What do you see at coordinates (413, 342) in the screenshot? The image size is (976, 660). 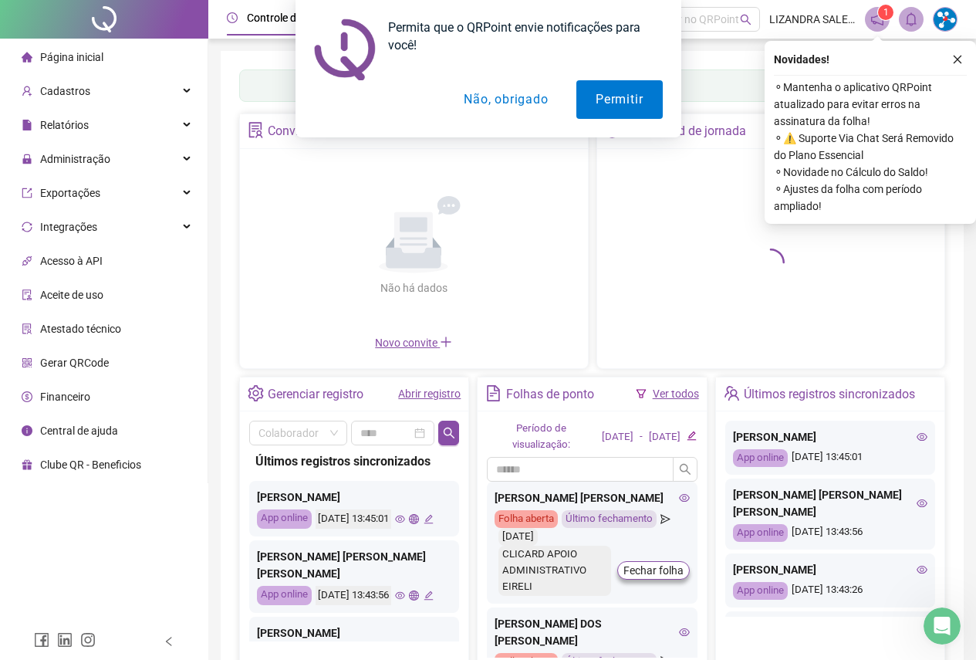 I see `span: Novo convite` at bounding box center [413, 342].